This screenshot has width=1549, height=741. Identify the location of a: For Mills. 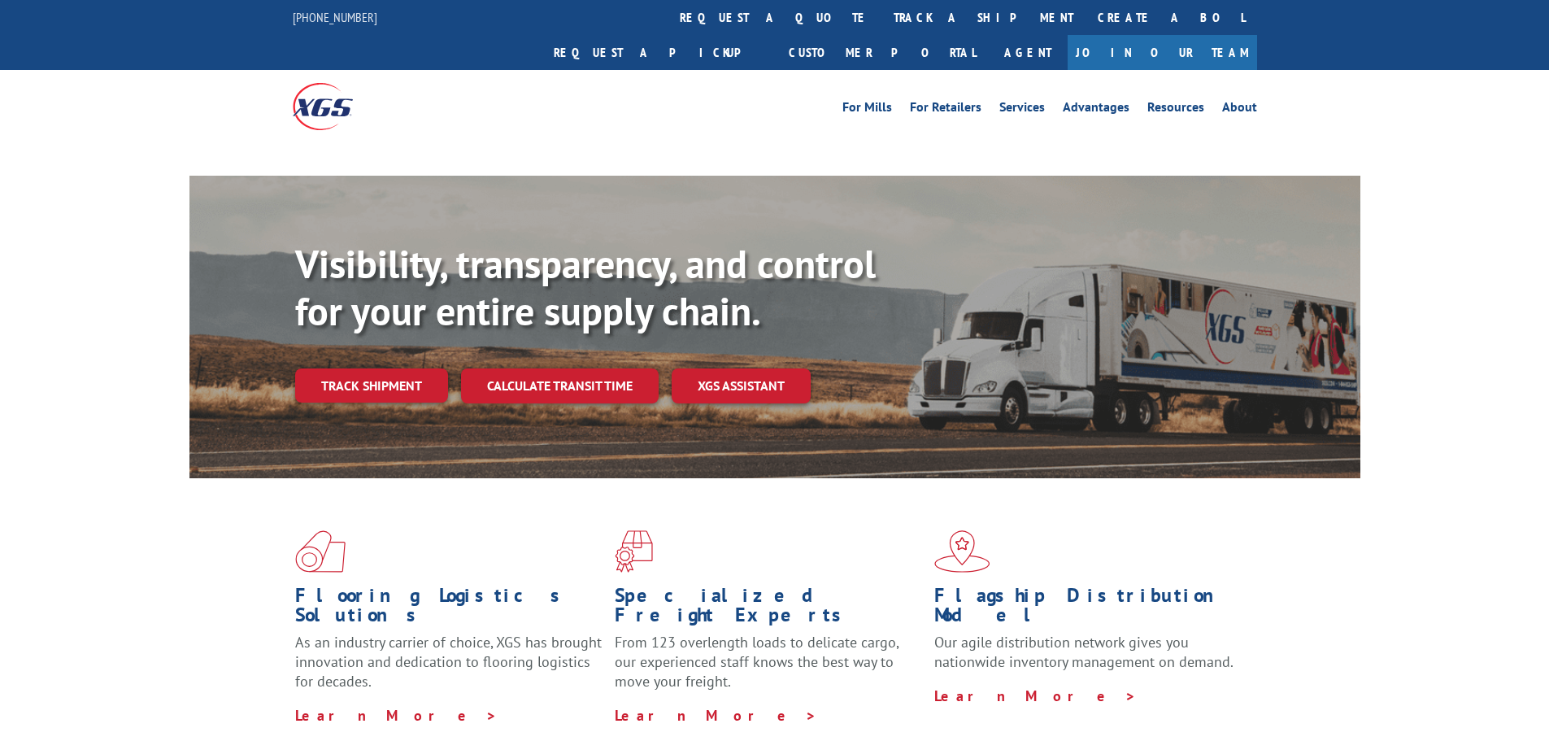
(867, 110).